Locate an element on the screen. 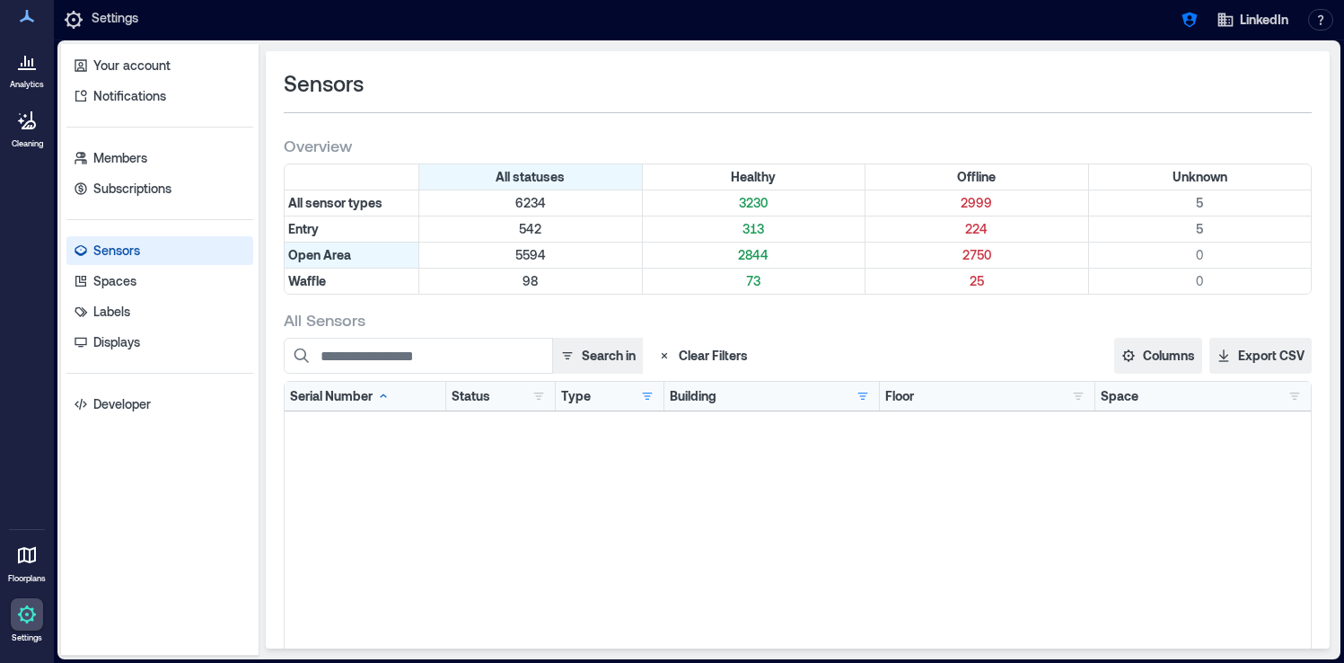 This screenshot has width=1344, height=663. a: Your account is located at coordinates (160, 66).